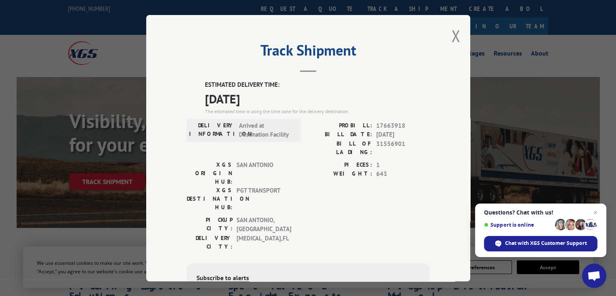 The image size is (616, 296). I want to click on span: 17663918, so click(403, 125).